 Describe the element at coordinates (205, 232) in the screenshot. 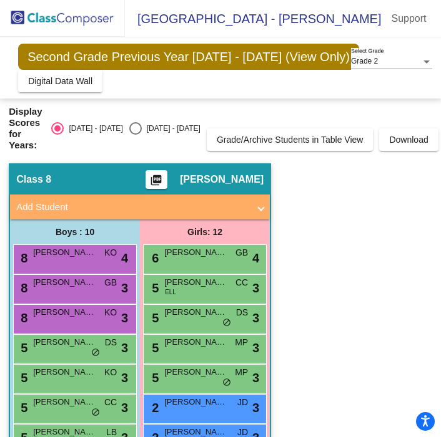

I see `div: Girls: 12` at that location.